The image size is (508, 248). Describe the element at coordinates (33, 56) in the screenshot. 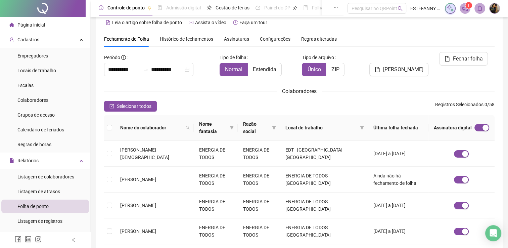

I see `span: Empregadores` at that location.